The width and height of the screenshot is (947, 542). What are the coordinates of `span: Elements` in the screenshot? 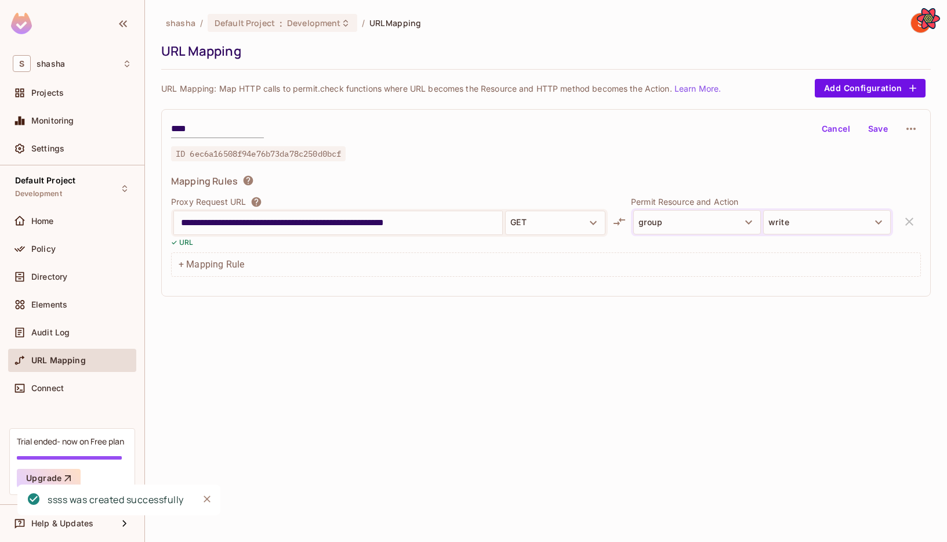 It's located at (49, 304).